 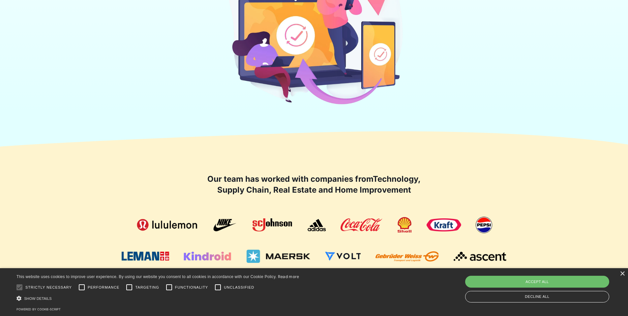 What do you see at coordinates (278, 256) in the screenshot?
I see `img: Maersk Logo` at bounding box center [278, 256].